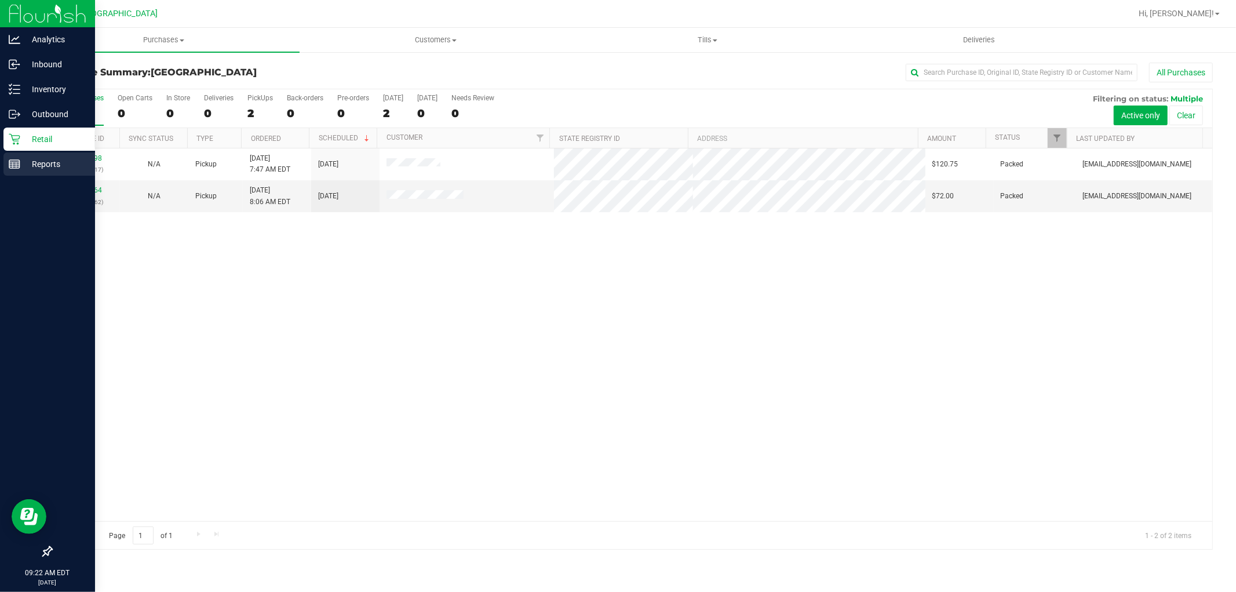 This screenshot has width=1236, height=592. I want to click on inline-svg: Inbound, so click(14, 64).